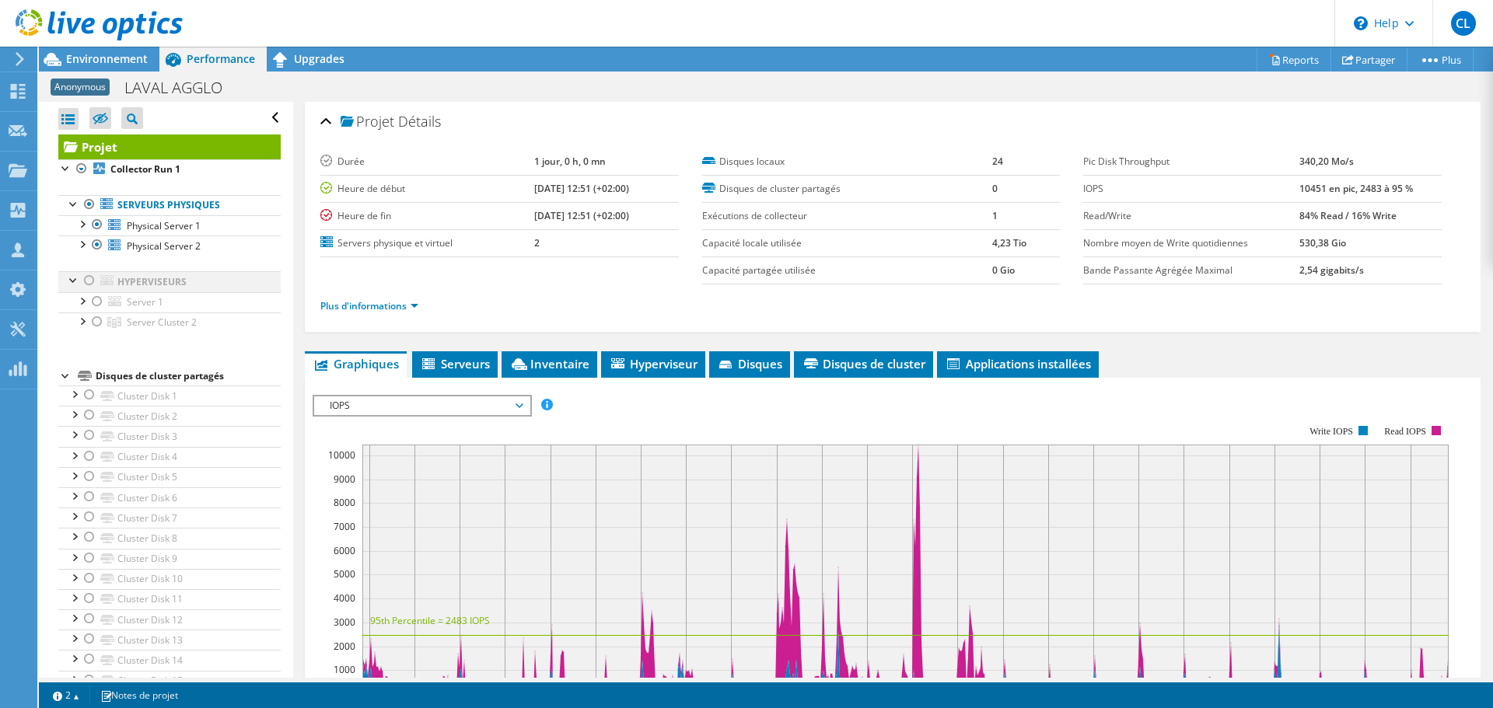 The image size is (1493, 708). Describe the element at coordinates (455, 364) in the screenshot. I see `span: Serveurs` at that location.